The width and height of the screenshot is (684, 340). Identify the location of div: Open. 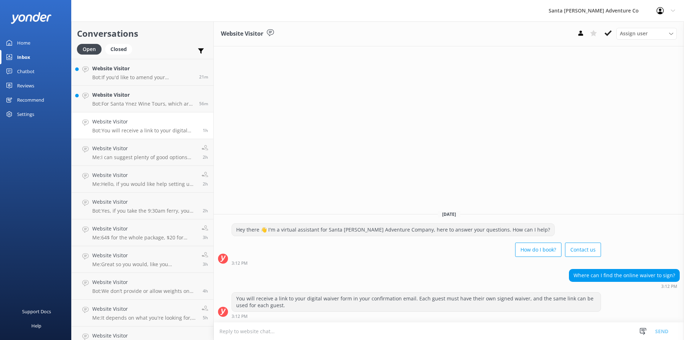
(89, 49).